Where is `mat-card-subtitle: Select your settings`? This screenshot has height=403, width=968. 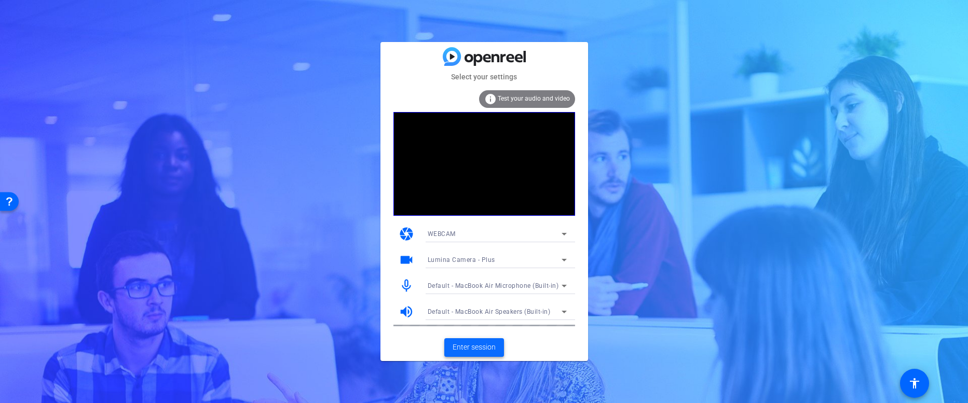 mat-card-subtitle: Select your settings is located at coordinates (484, 77).